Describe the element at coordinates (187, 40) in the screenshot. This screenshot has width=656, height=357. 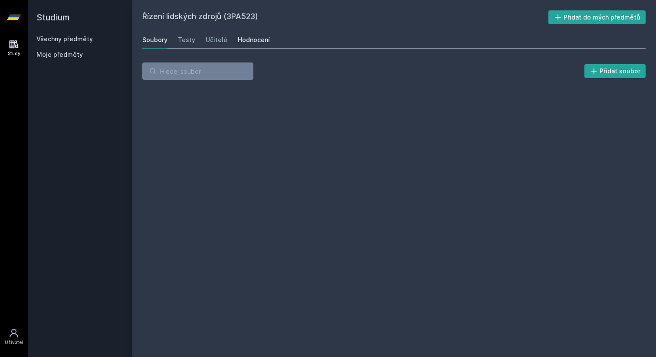
I see `a: Testy` at that location.